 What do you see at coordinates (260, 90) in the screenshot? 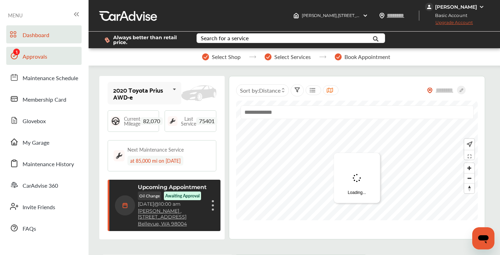
I see `span: Sort by :` at bounding box center [260, 90].